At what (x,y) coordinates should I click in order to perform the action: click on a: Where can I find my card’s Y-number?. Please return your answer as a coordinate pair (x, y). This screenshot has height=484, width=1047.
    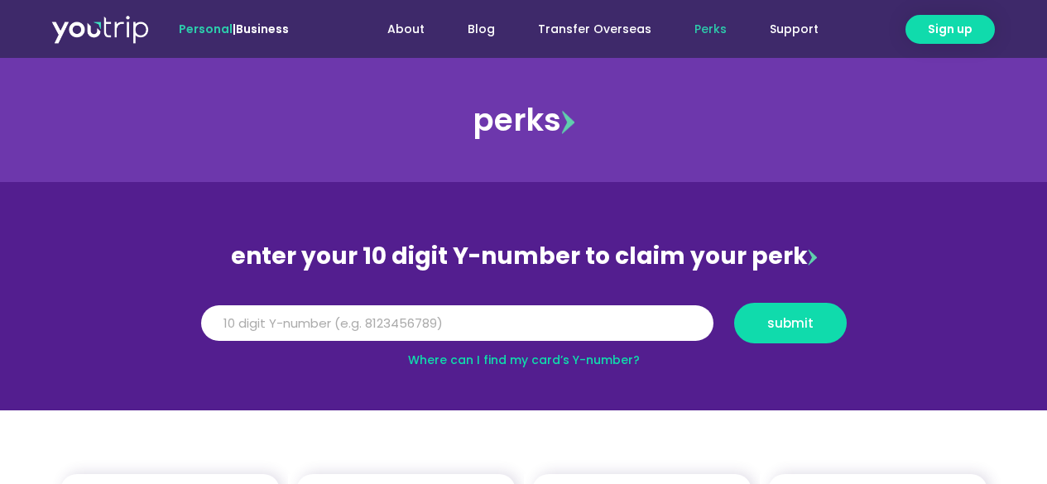
    Looking at the image, I should click on (524, 360).